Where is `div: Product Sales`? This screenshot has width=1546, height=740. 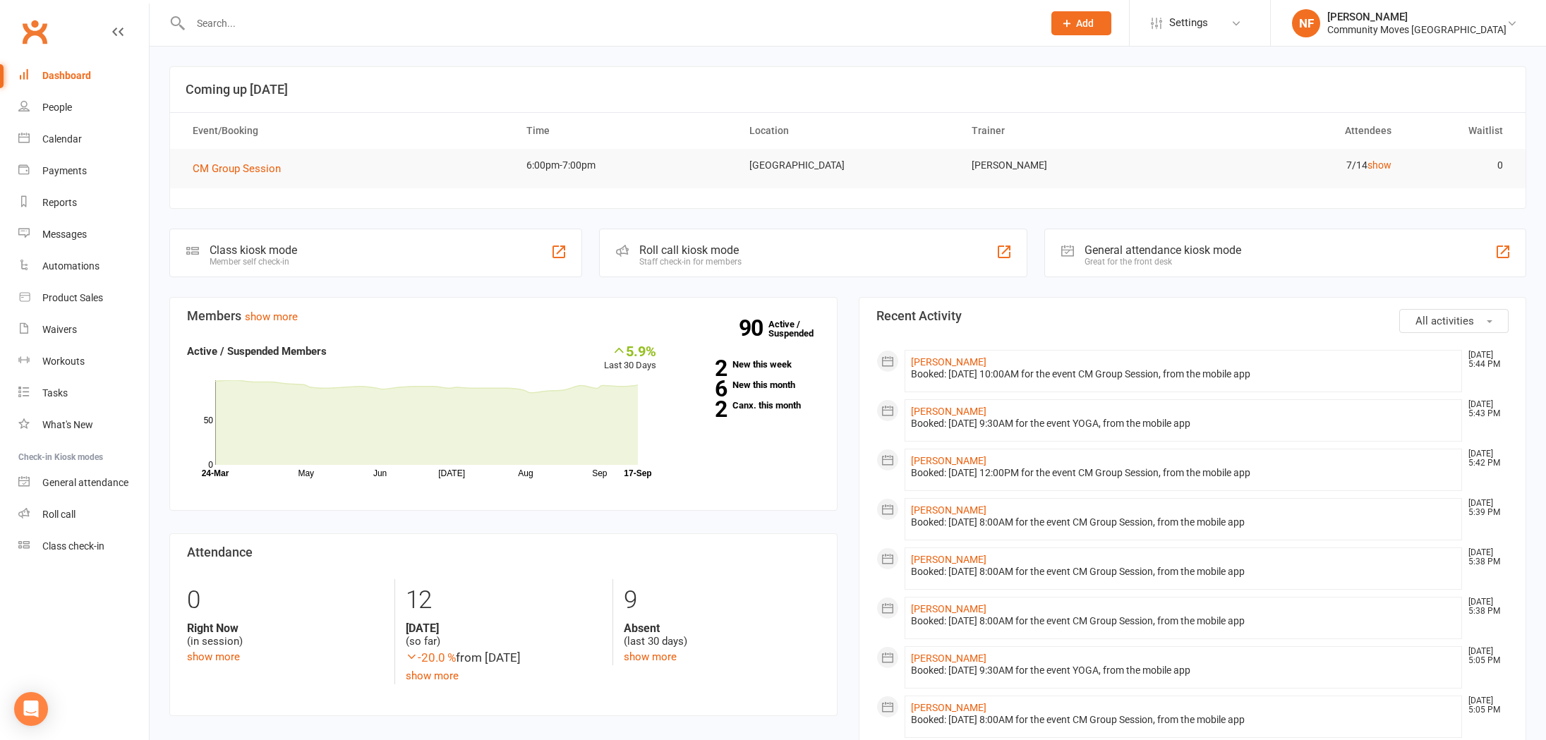 div: Product Sales is located at coordinates (73, 298).